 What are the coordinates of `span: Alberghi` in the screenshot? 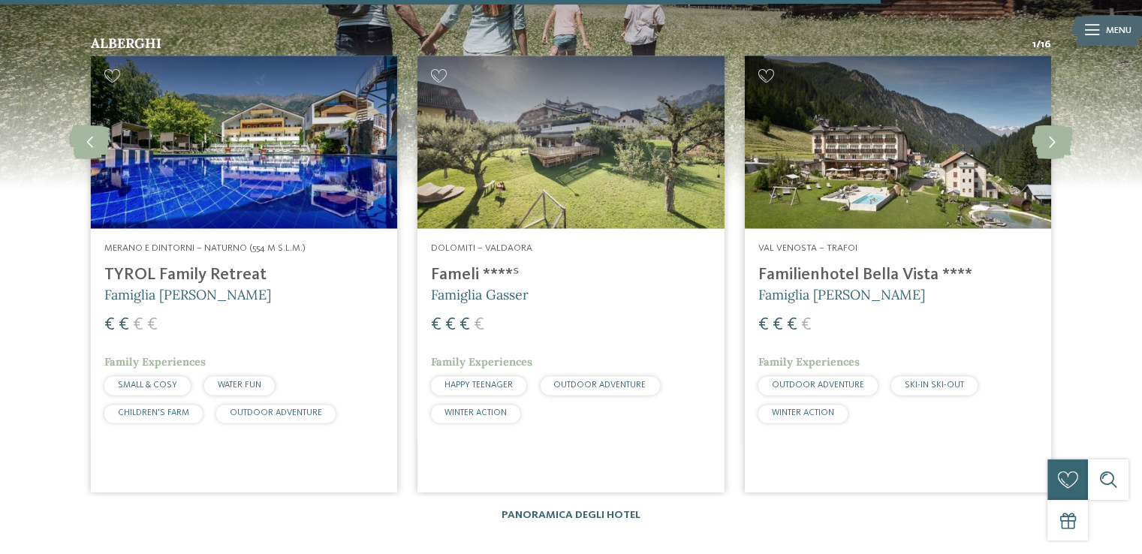 It's located at (126, 43).